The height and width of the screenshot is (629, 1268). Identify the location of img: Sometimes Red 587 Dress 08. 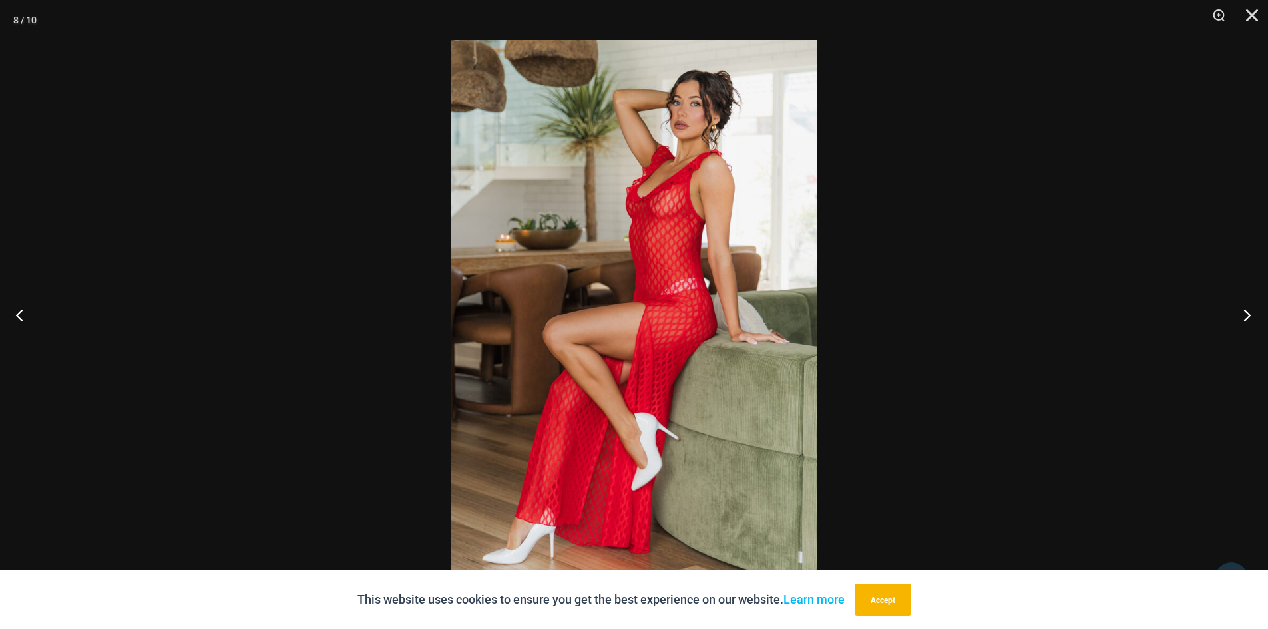
(634, 314).